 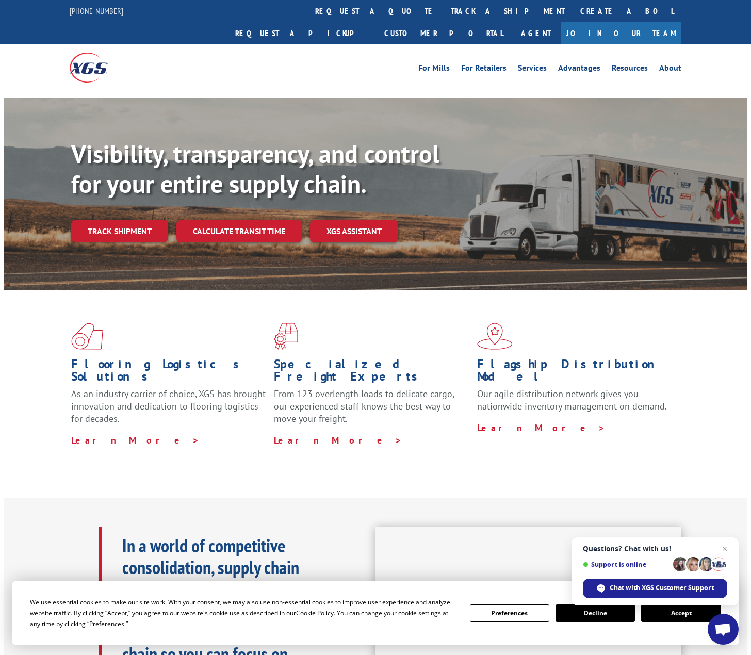 What do you see at coordinates (434, 70) in the screenshot?
I see `a: For Mills` at bounding box center [434, 70].